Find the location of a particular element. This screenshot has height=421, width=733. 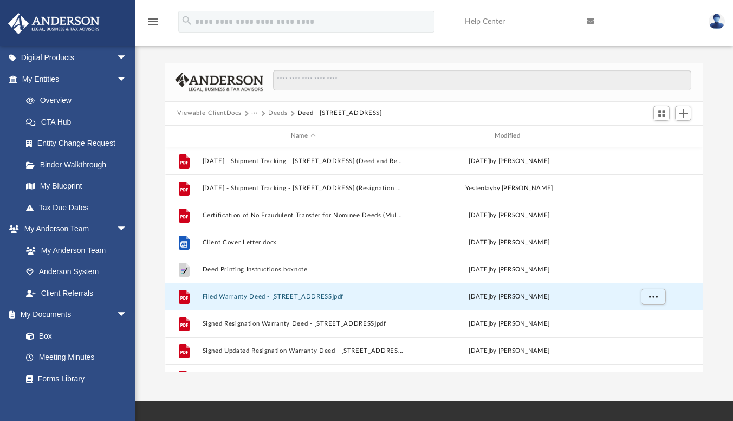

span: yesterday is located at coordinates (479, 187).